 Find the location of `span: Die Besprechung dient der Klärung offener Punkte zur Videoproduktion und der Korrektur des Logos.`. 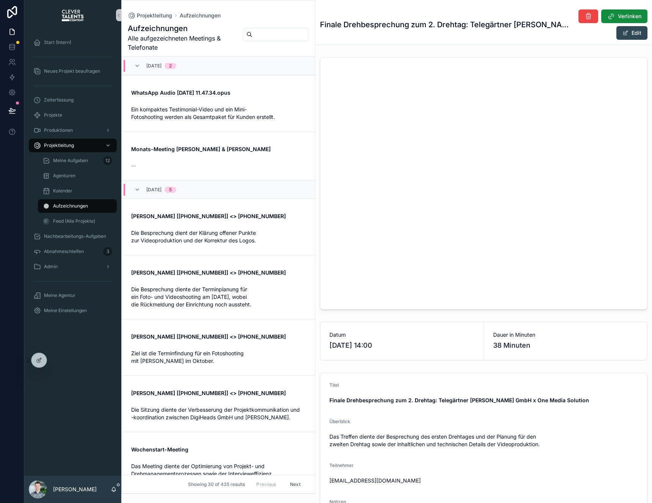

span: Die Besprechung dient der Klärung offener Punkte zur Videoproduktion und der Korrektur des Logos. is located at coordinates (194, 236).